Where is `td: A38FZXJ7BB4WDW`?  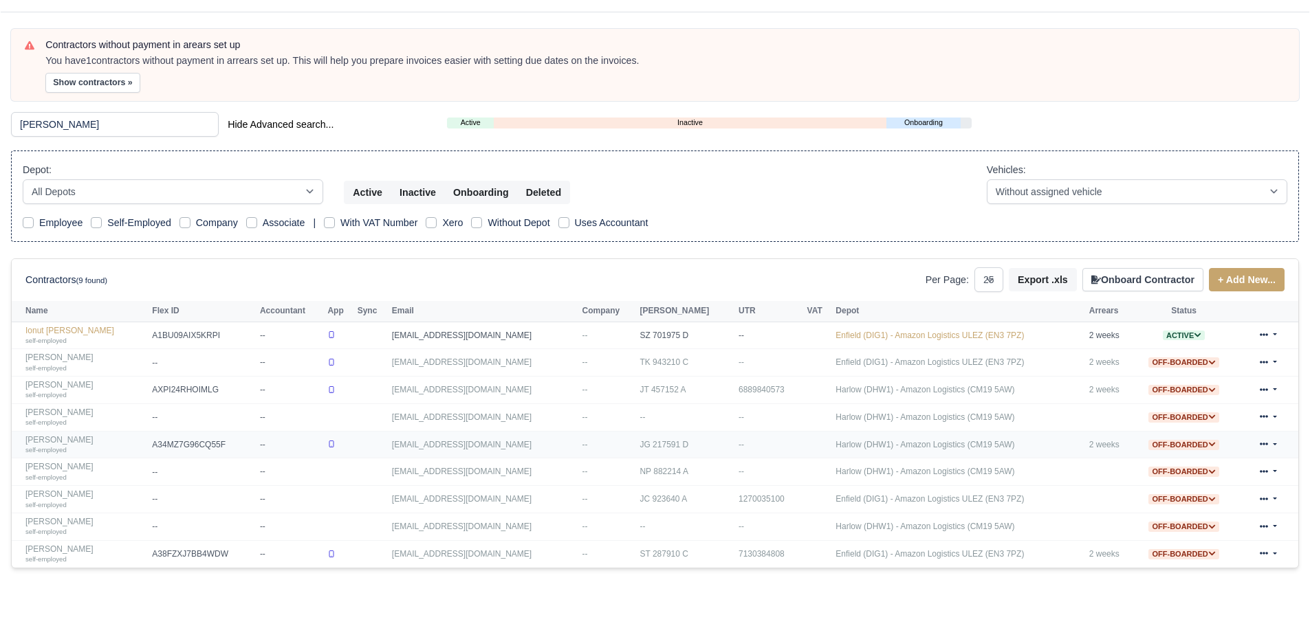 td: A38FZXJ7BB4WDW is located at coordinates (202, 553).